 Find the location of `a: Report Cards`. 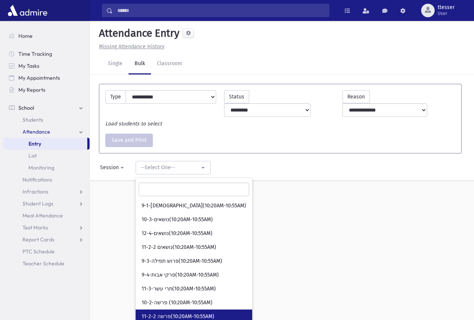

a: Report Cards is located at coordinates (46, 240).